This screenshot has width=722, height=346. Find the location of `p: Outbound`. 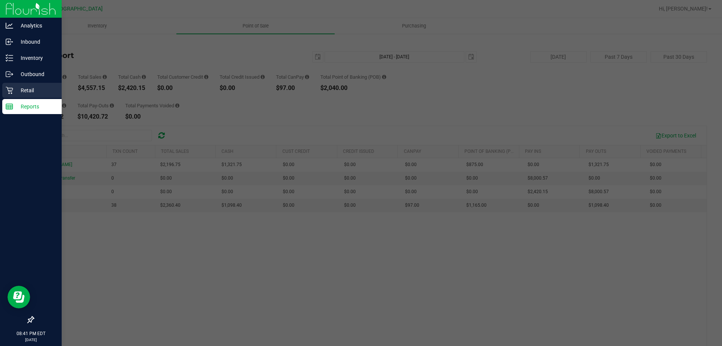

p: Outbound is located at coordinates (36, 74).